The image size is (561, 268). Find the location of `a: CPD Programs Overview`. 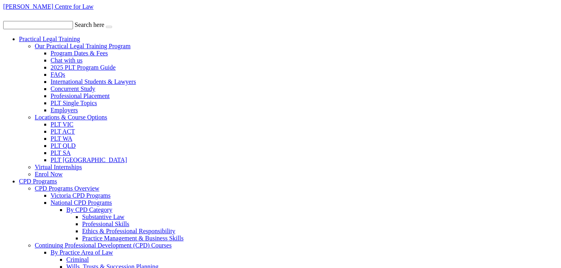

a: CPD Programs Overview is located at coordinates (67, 188).